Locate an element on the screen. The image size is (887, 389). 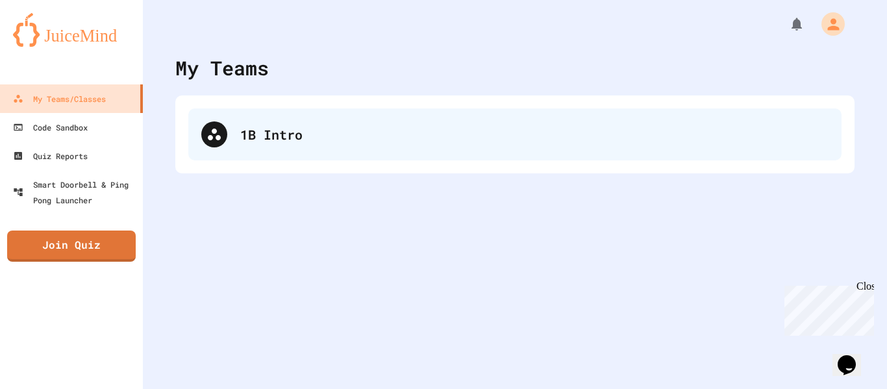
div: My Account is located at coordinates (828, 24).